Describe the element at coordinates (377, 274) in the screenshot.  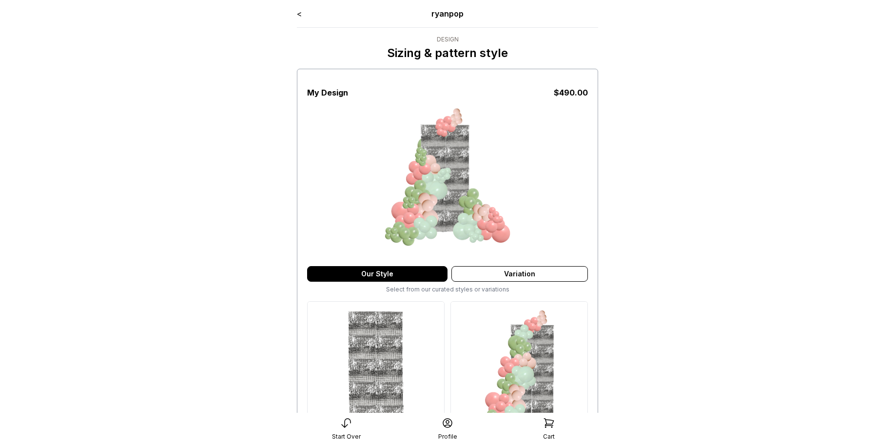
I see `div: Our Style` at that location.